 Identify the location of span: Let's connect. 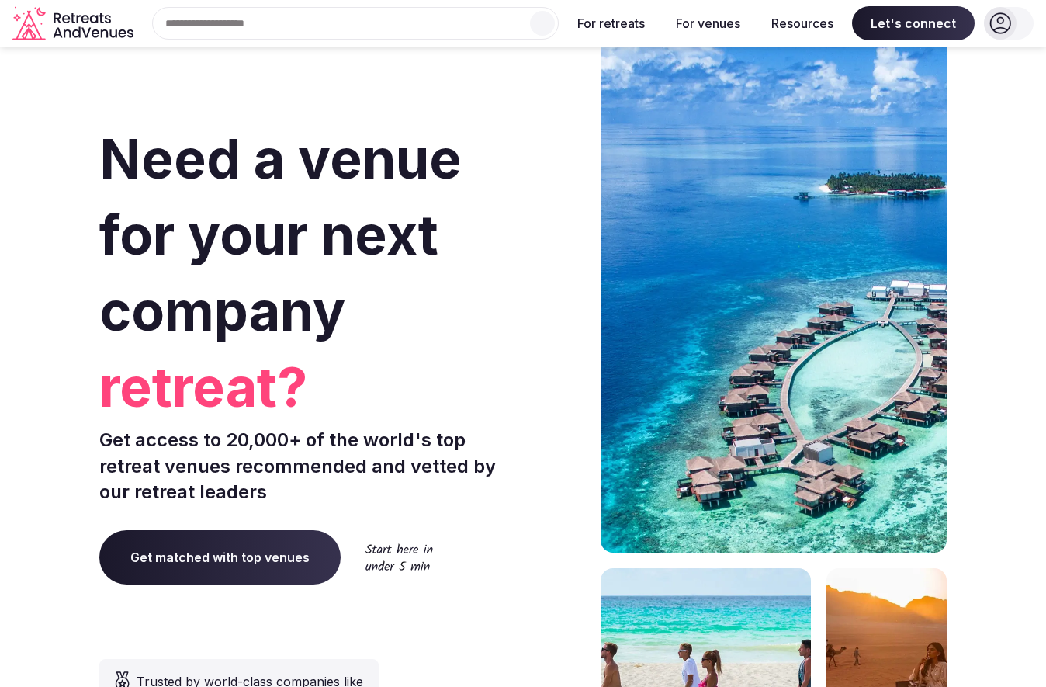
(914, 23).